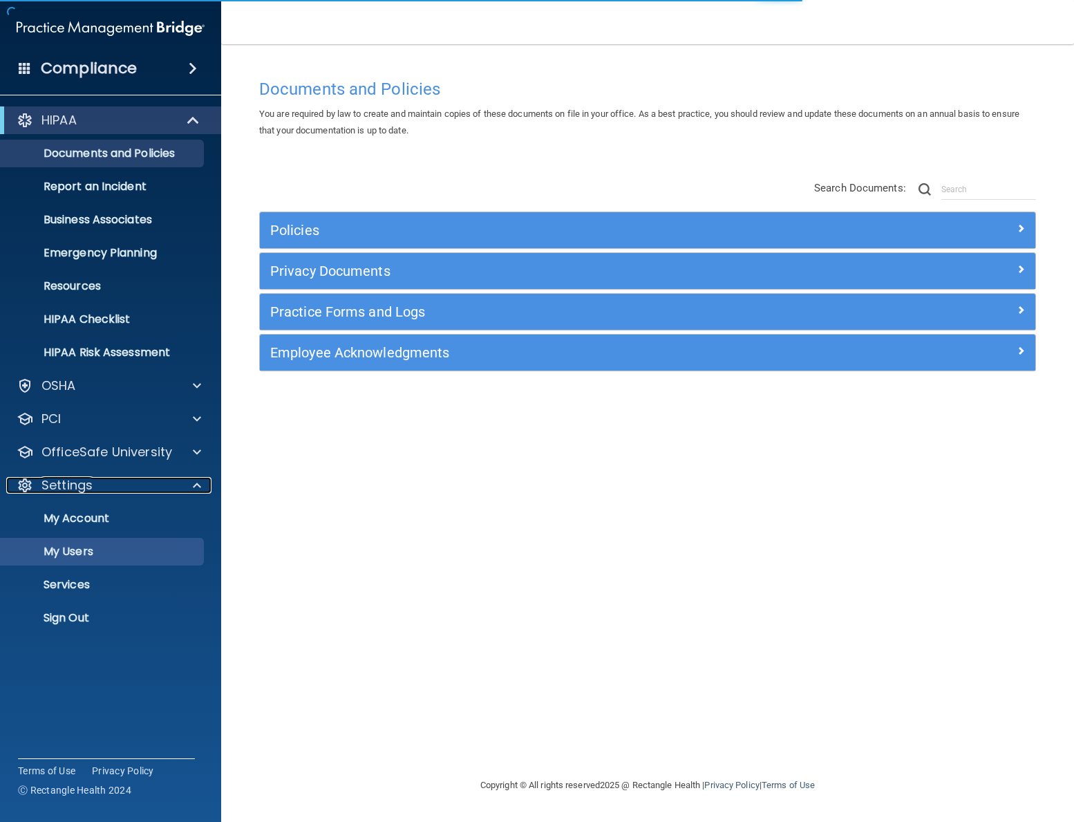 Image resolution: width=1074 pixels, height=822 pixels. I want to click on a: HIPAA, so click(109, 120).